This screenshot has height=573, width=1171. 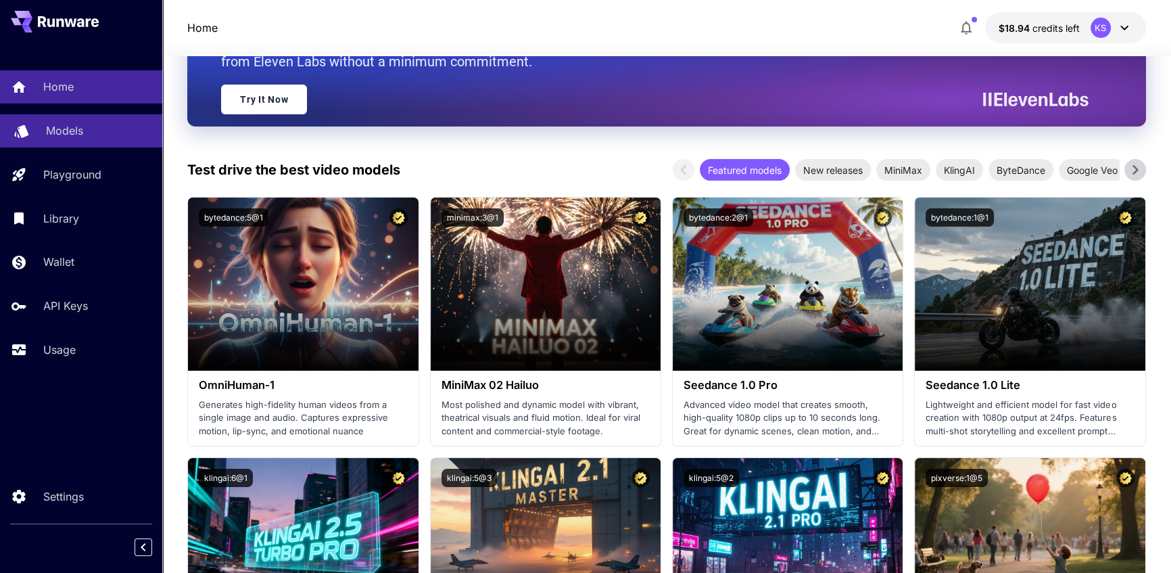 What do you see at coordinates (744, 170) in the screenshot?
I see `div: Featured models` at bounding box center [744, 170].